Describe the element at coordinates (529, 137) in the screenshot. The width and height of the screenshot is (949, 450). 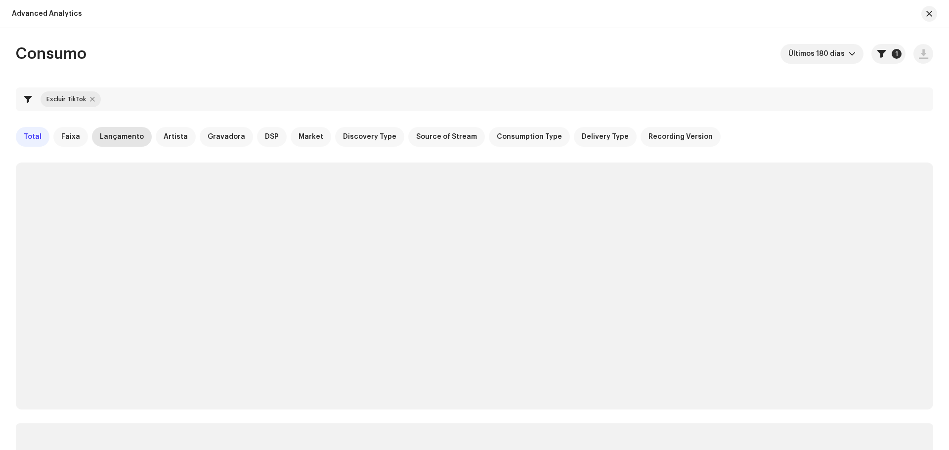
I see `span: Consumption Type` at that location.